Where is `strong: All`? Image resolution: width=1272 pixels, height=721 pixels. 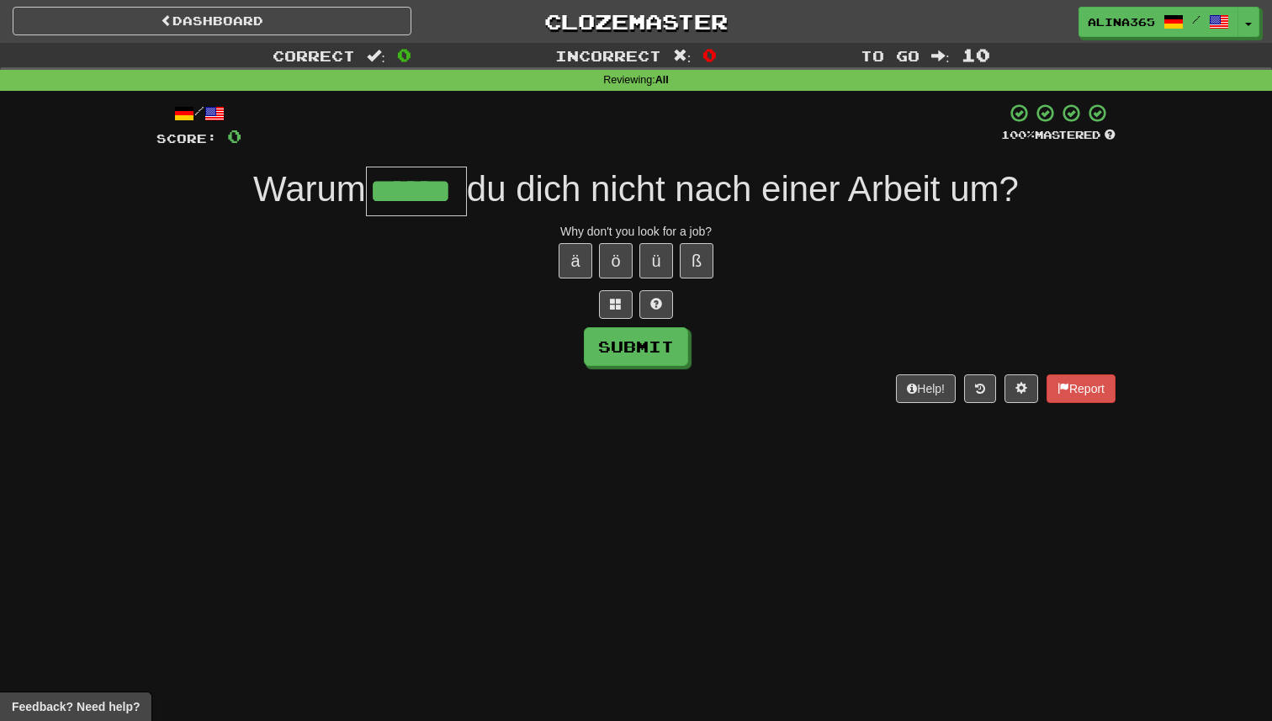 strong: All is located at coordinates (662, 80).